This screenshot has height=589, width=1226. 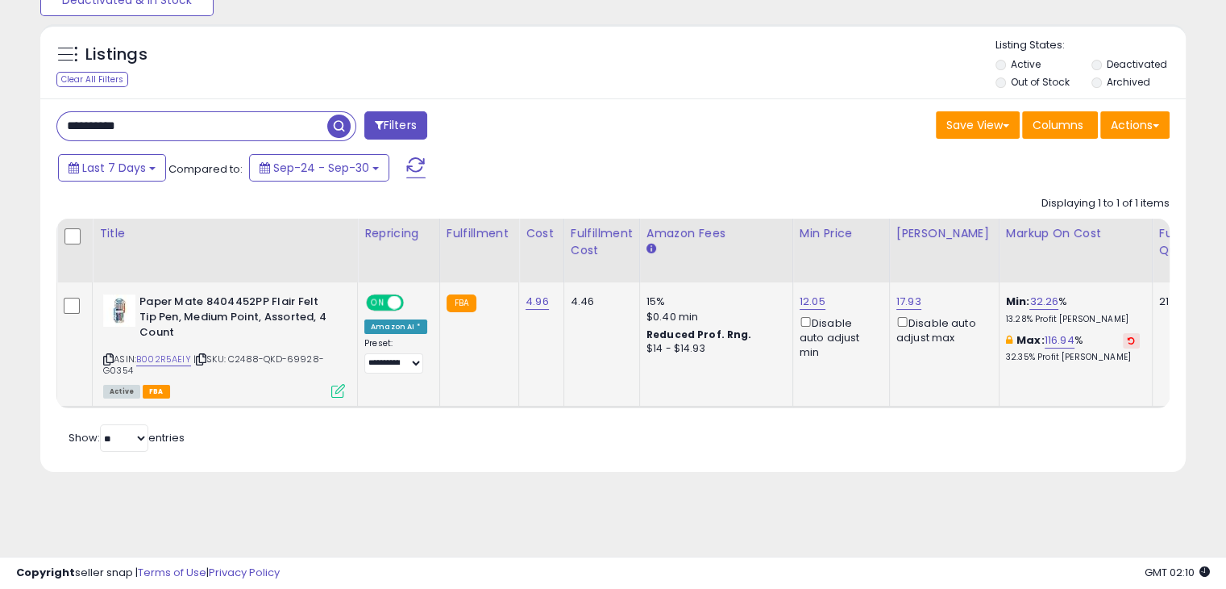 What do you see at coordinates (716, 233) in the screenshot?
I see `div: Amazon Fees` at bounding box center [716, 233].